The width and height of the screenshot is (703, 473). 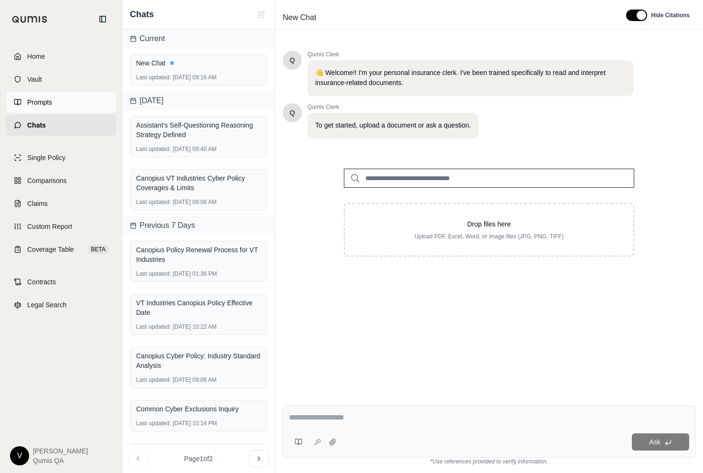 I want to click on div: Common Cyber Exclusions Inquiry, so click(x=198, y=409).